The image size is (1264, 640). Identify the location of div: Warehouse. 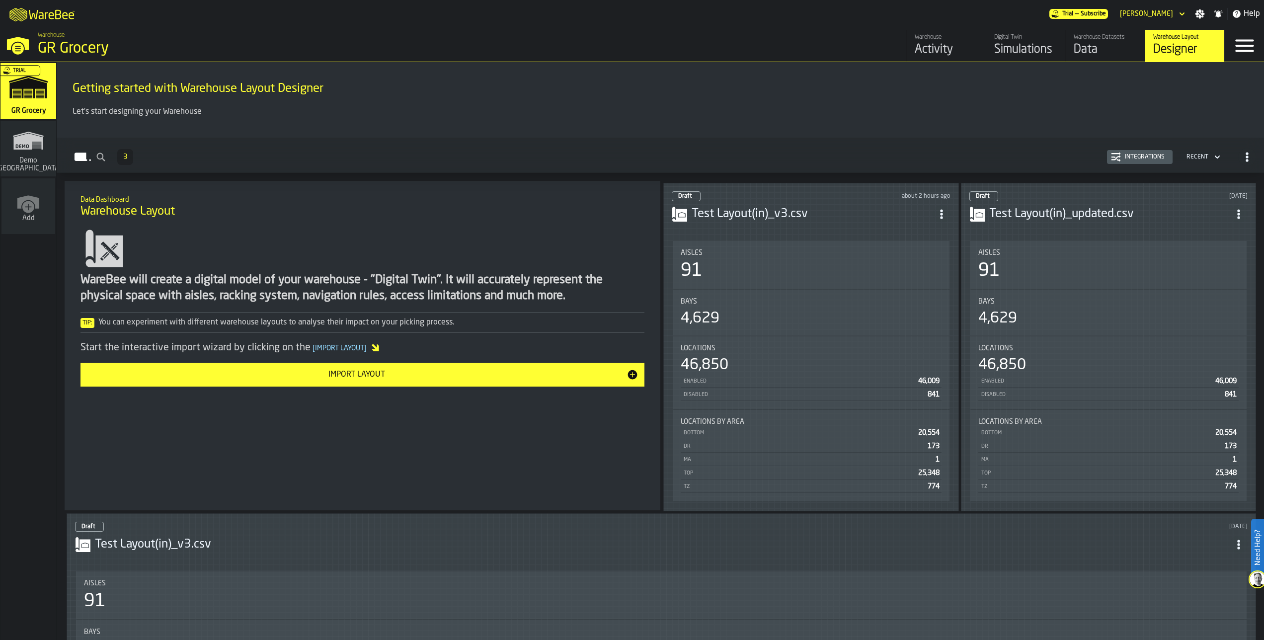
(946, 37).